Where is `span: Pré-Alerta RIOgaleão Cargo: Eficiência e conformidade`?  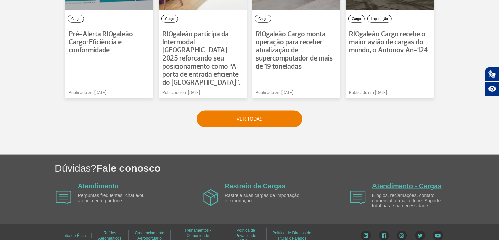 span: Pré-Alerta RIOgaleão Cargo: Eficiência e conformidade is located at coordinates (101, 42).